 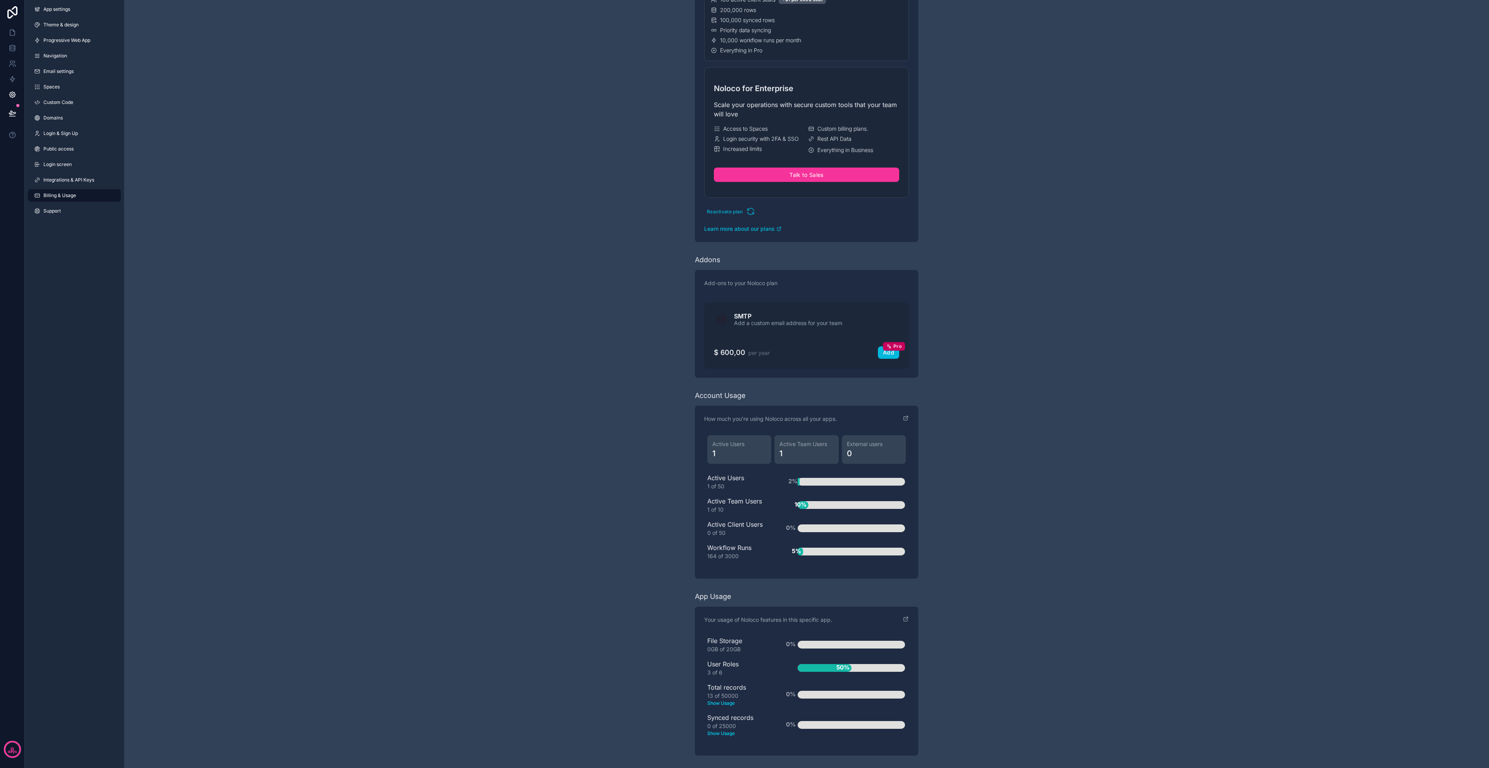 What do you see at coordinates (740, 528) in the screenshot?
I see `div: Active Client Users` at bounding box center [740, 528].